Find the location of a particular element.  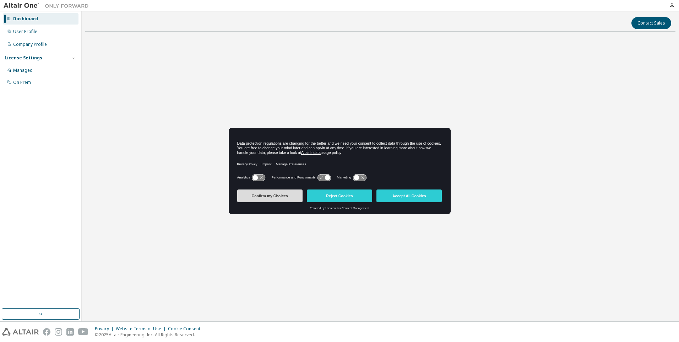

img: linkedin.svg is located at coordinates (70, 331).